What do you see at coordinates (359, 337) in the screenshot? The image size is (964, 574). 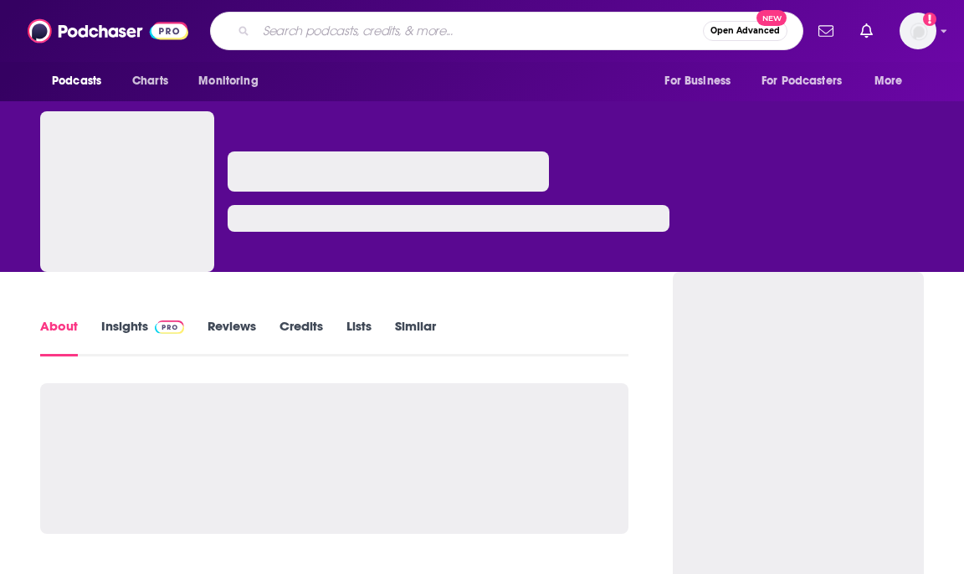 I see `a: Lists` at bounding box center [359, 337].